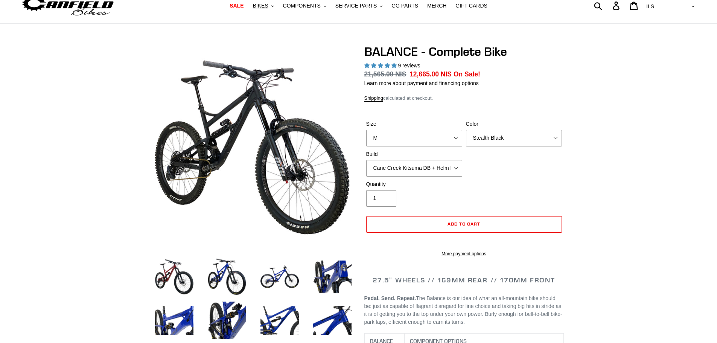  I want to click on span: BIKES, so click(260, 6).